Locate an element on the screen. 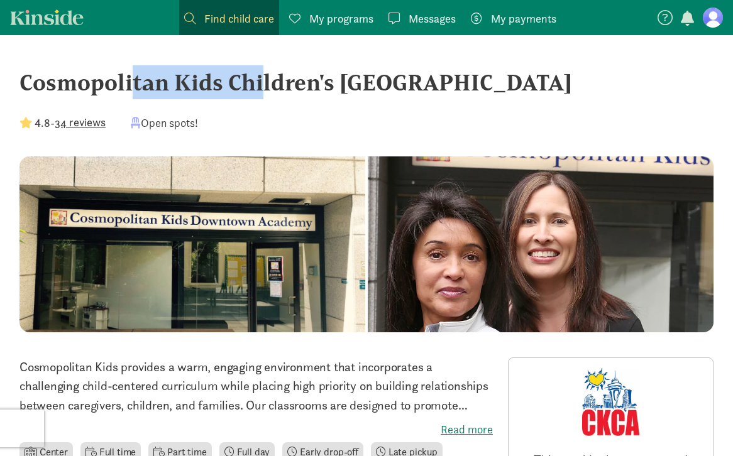 This screenshot has height=456, width=733. button: 34 reviews is located at coordinates (80, 122).